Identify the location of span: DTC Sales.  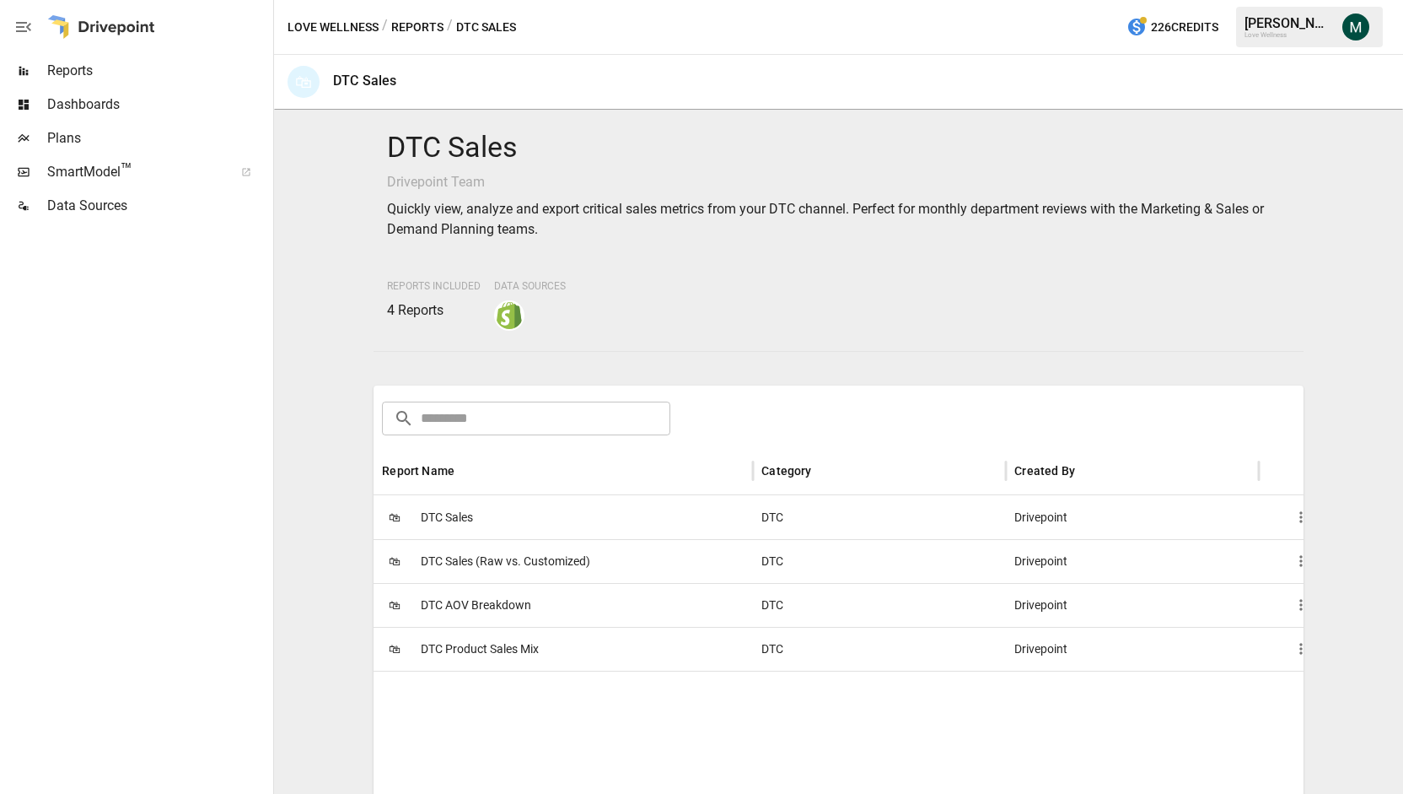
(447, 517).